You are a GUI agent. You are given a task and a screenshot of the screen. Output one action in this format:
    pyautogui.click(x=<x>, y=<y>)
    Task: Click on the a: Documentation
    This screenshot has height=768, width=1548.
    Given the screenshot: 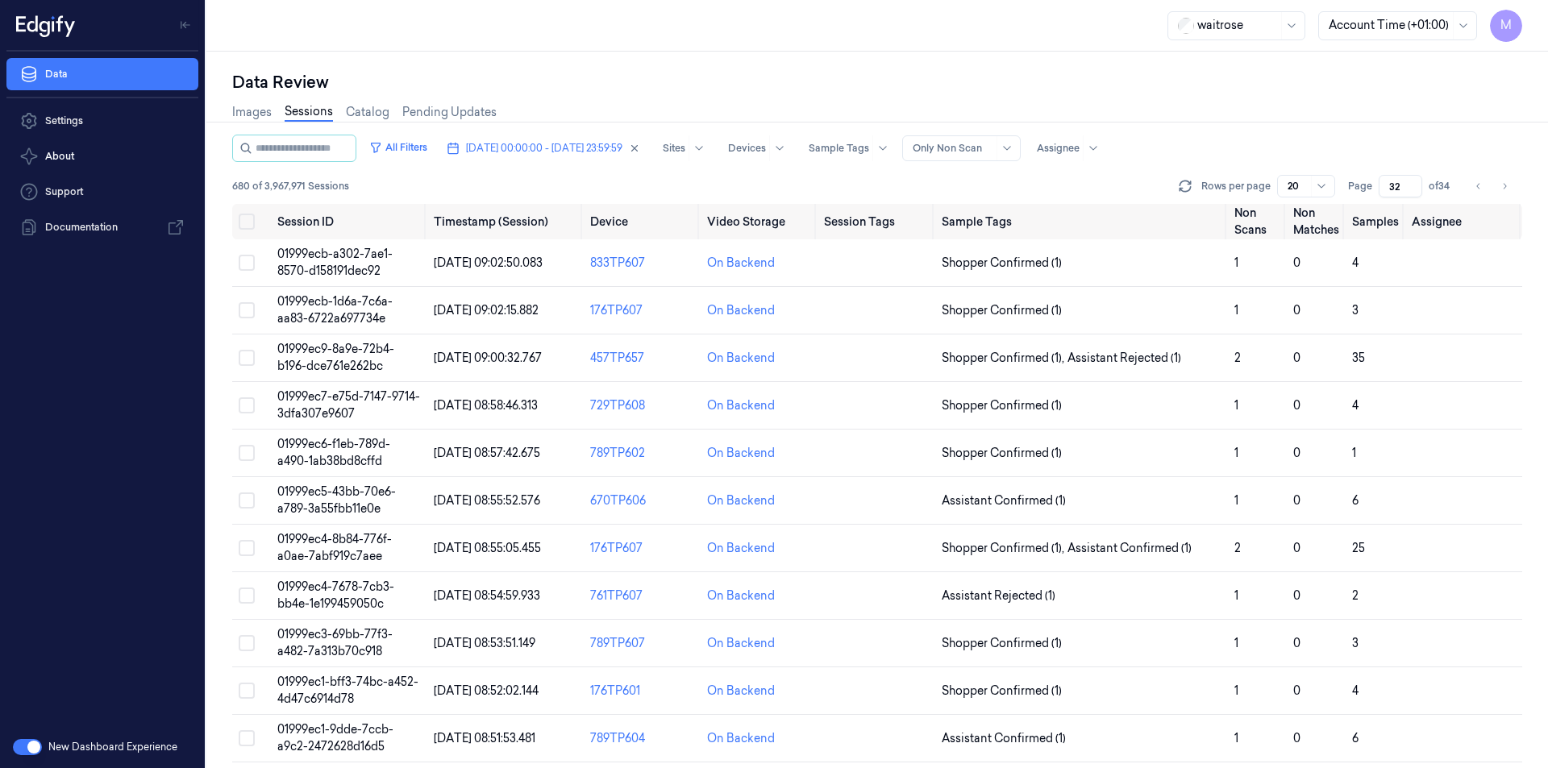 What is the action you would take?
    pyautogui.click(x=102, y=227)
    